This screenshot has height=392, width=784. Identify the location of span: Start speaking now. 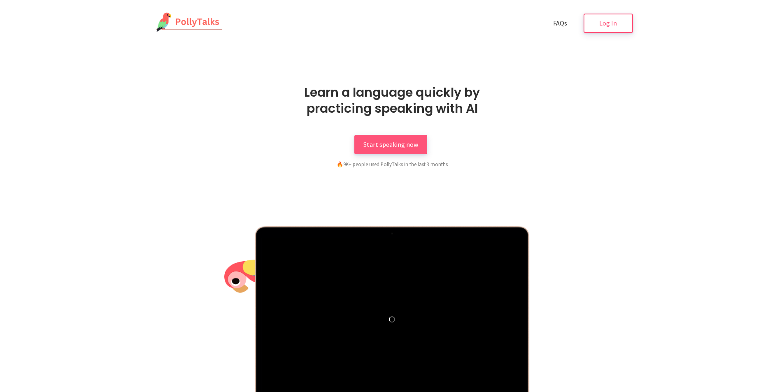
(391, 145).